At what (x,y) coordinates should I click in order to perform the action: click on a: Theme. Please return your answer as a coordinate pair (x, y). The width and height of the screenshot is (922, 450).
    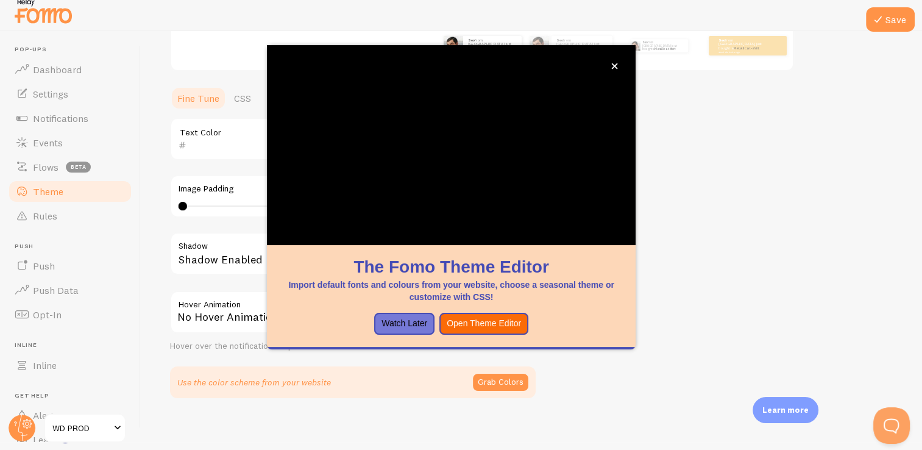
    Looking at the image, I should click on (70, 191).